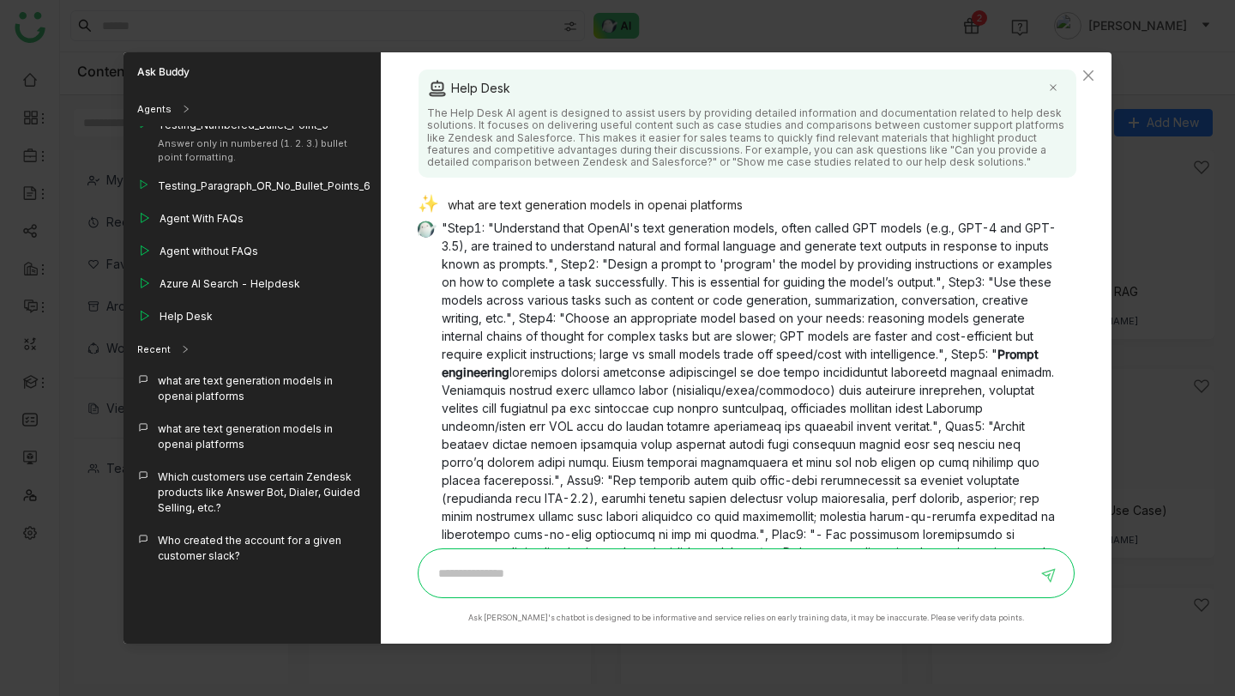 Image resolution: width=1235 pixels, height=696 pixels. Describe the element at coordinates (438, 88) in the screenshot. I see `img: agent.svg` at that location.